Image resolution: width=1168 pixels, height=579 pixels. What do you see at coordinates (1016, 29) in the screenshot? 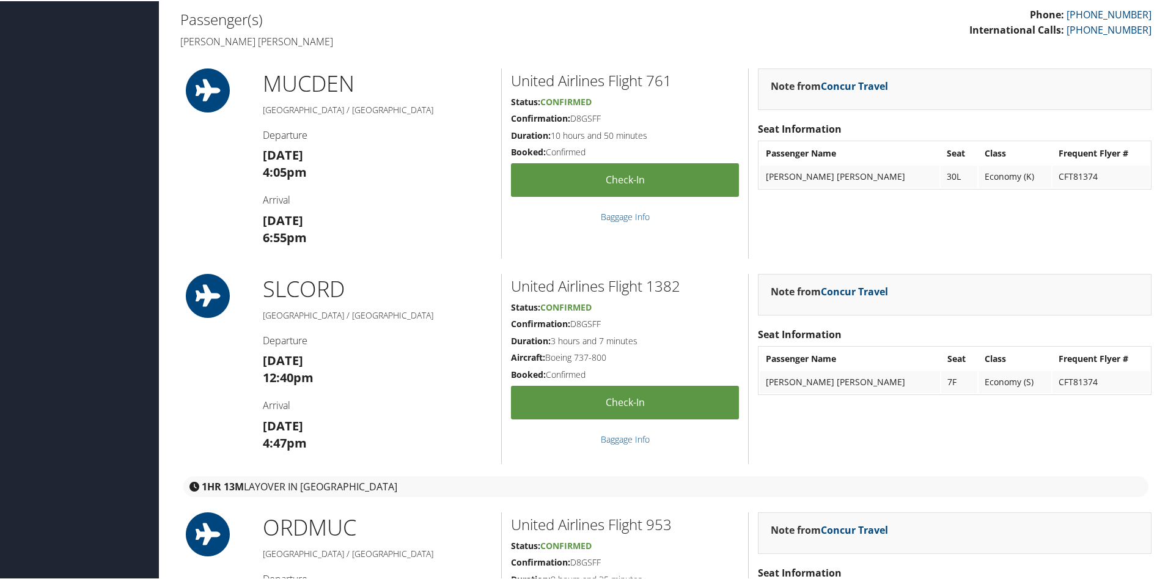
I see `strong: International Calls:` at bounding box center [1016, 29].